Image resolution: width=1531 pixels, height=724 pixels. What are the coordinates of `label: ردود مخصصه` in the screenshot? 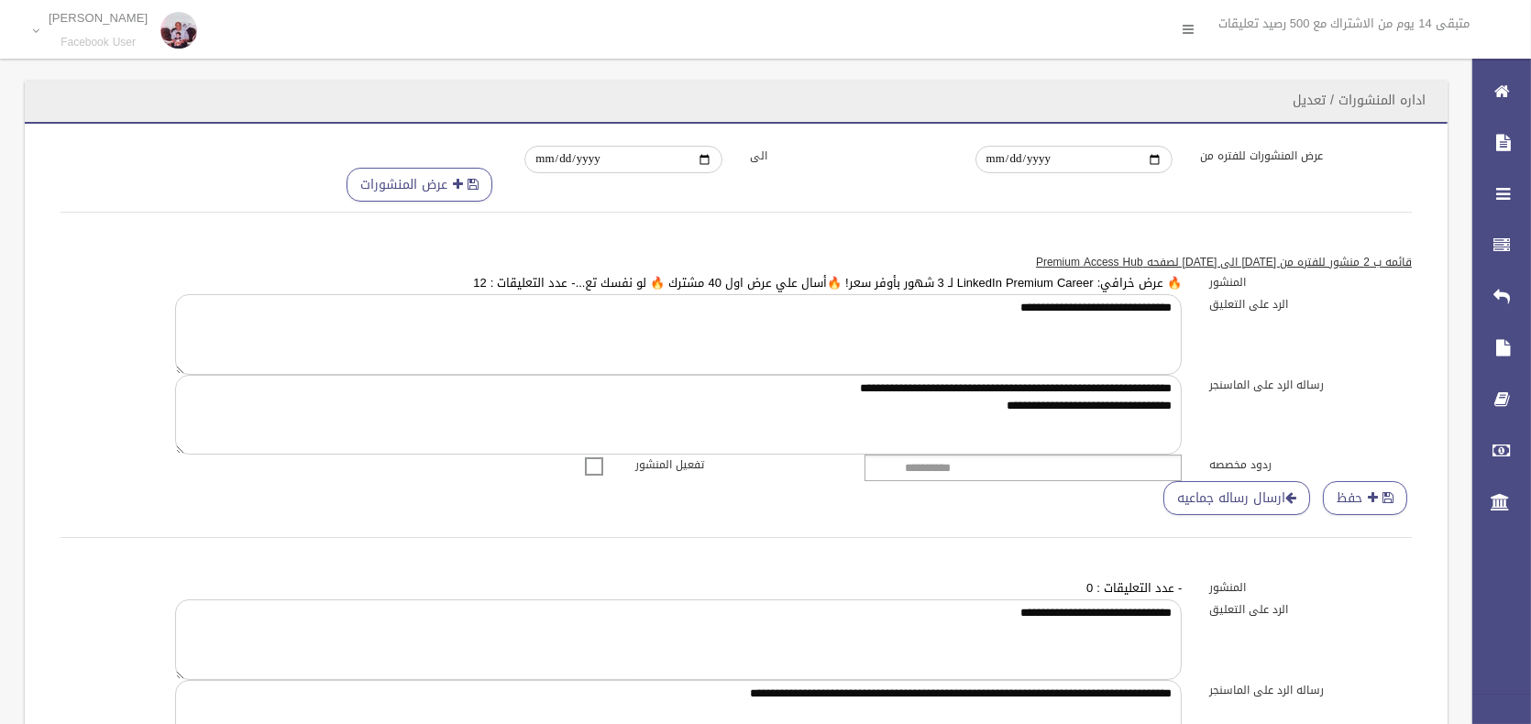 It's located at (1310, 465).